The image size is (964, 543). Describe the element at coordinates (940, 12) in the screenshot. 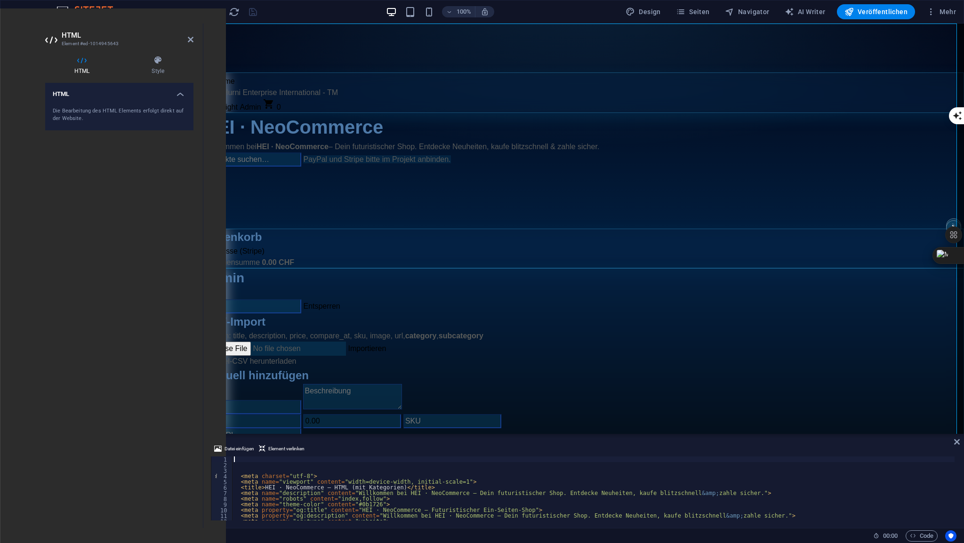

I see `button: Mehr` at that location.